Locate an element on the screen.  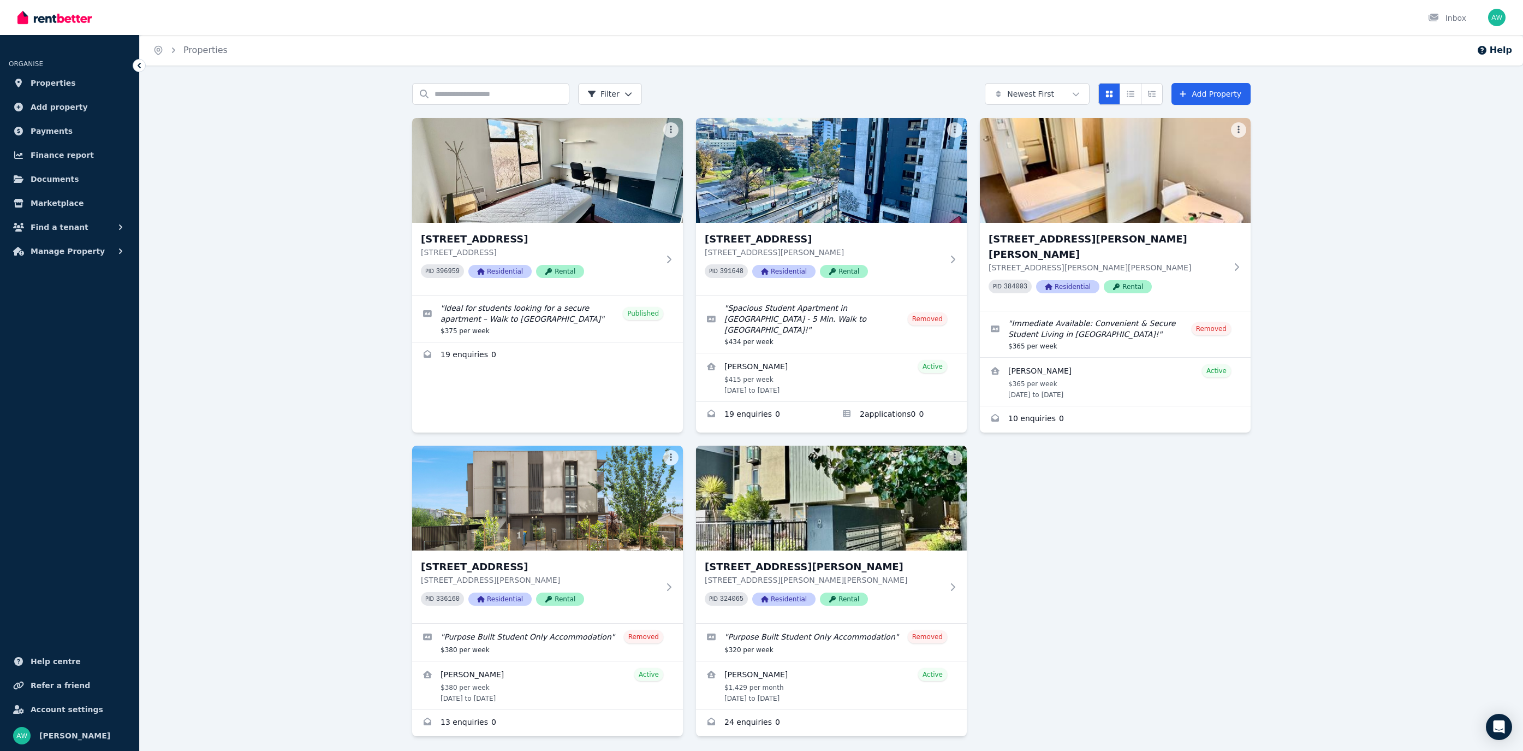
a: Finance report is located at coordinates (69, 155).